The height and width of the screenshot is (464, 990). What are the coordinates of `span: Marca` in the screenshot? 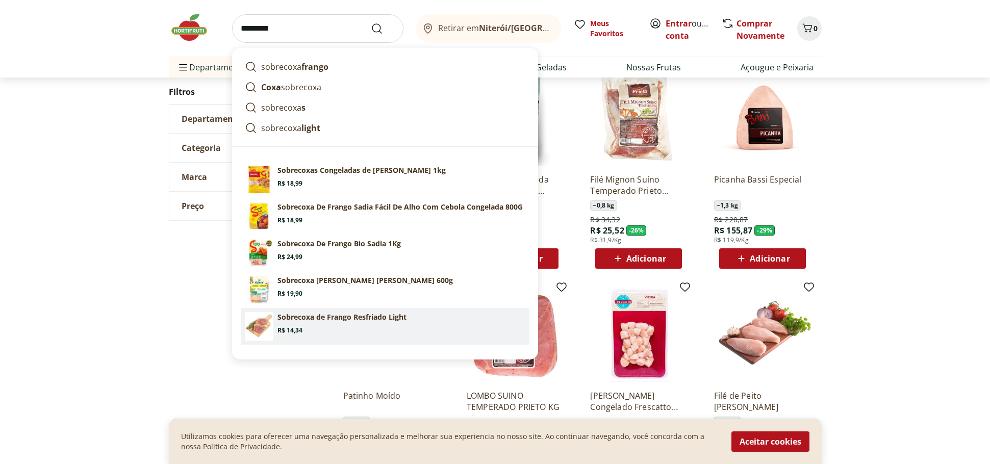 It's located at (194, 177).